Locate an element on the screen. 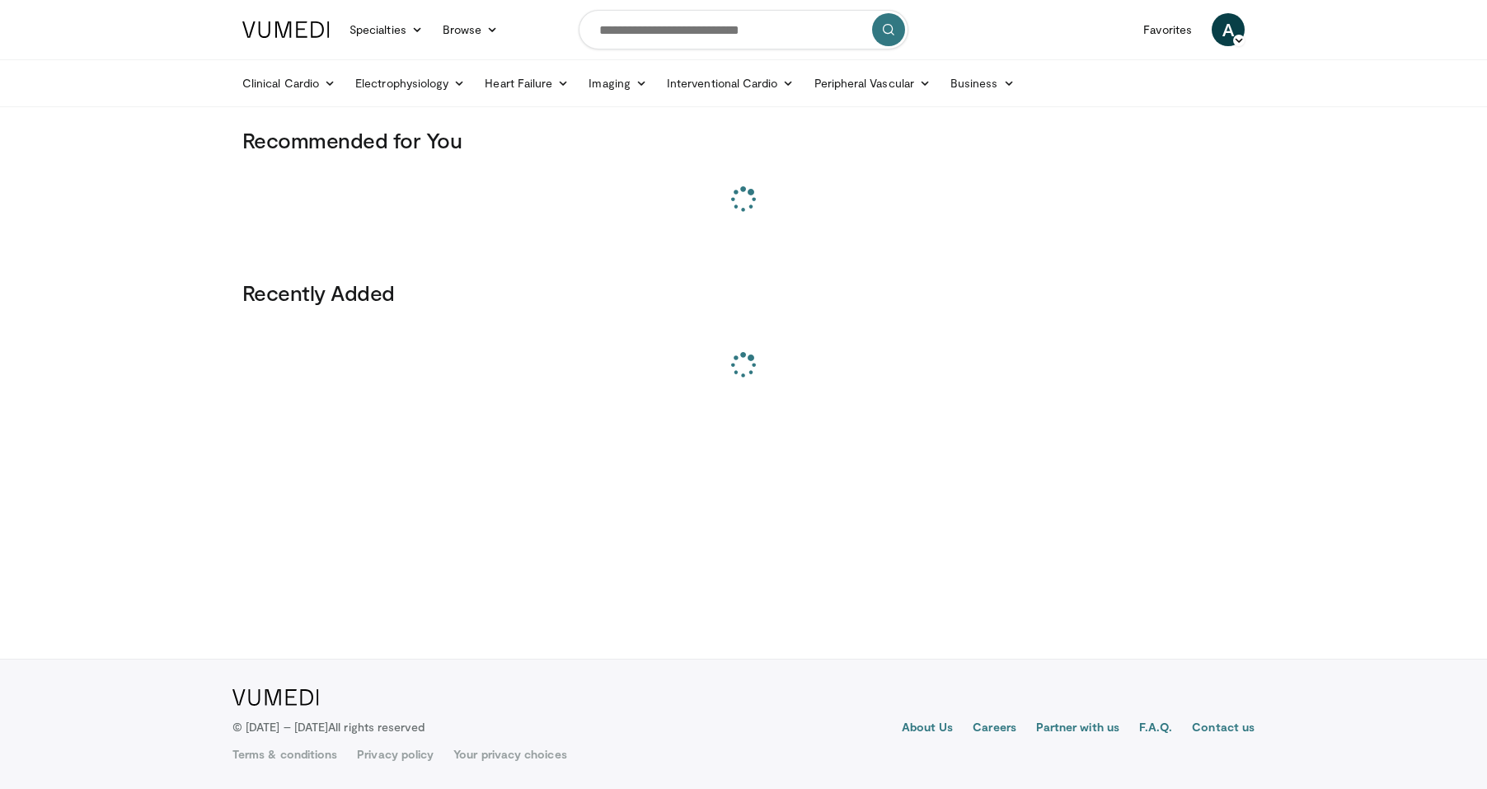 The width and height of the screenshot is (1487, 789). a: Terms & conditions is located at coordinates (284, 754).